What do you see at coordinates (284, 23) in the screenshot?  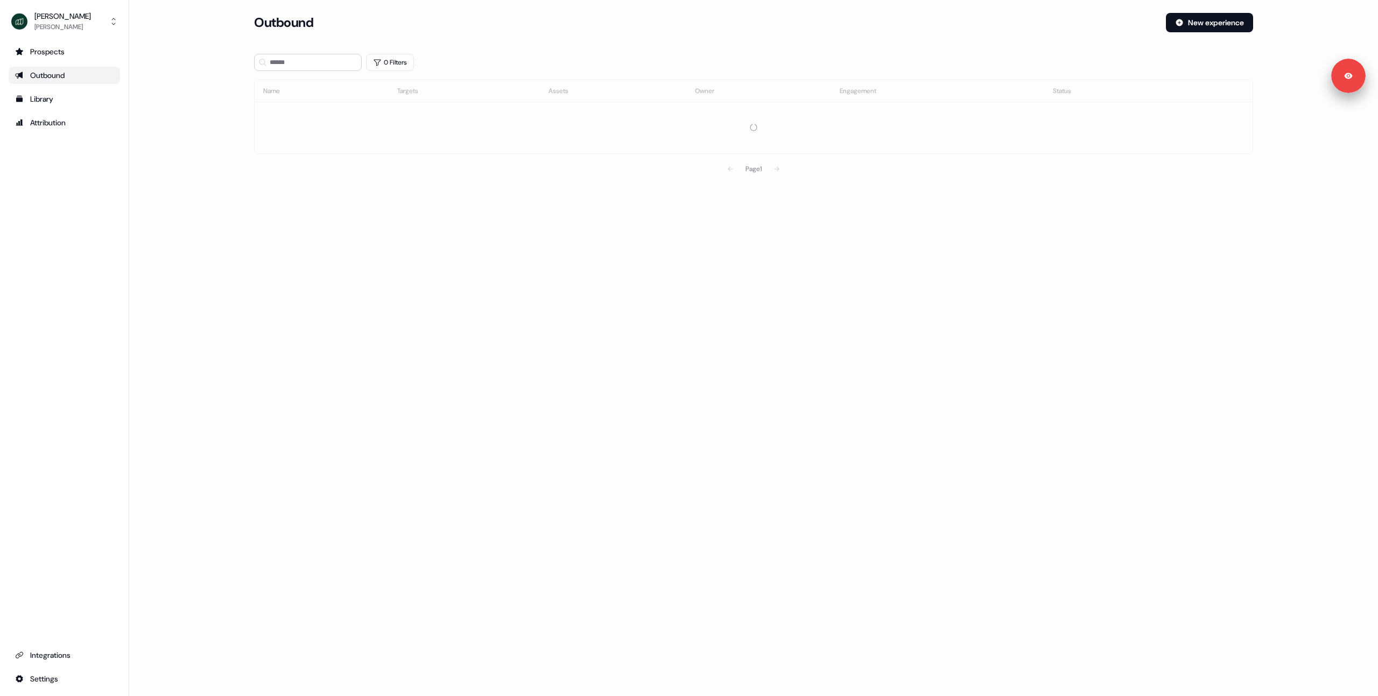 I see `h3: Outbound` at bounding box center [284, 23].